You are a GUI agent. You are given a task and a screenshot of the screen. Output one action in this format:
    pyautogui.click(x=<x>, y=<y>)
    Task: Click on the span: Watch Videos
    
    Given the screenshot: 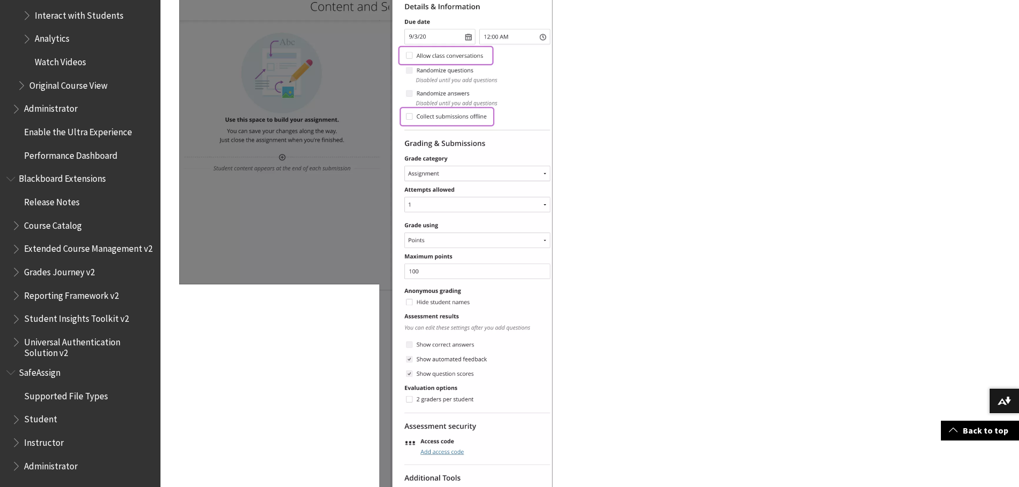 What is the action you would take?
    pyautogui.click(x=60, y=60)
    